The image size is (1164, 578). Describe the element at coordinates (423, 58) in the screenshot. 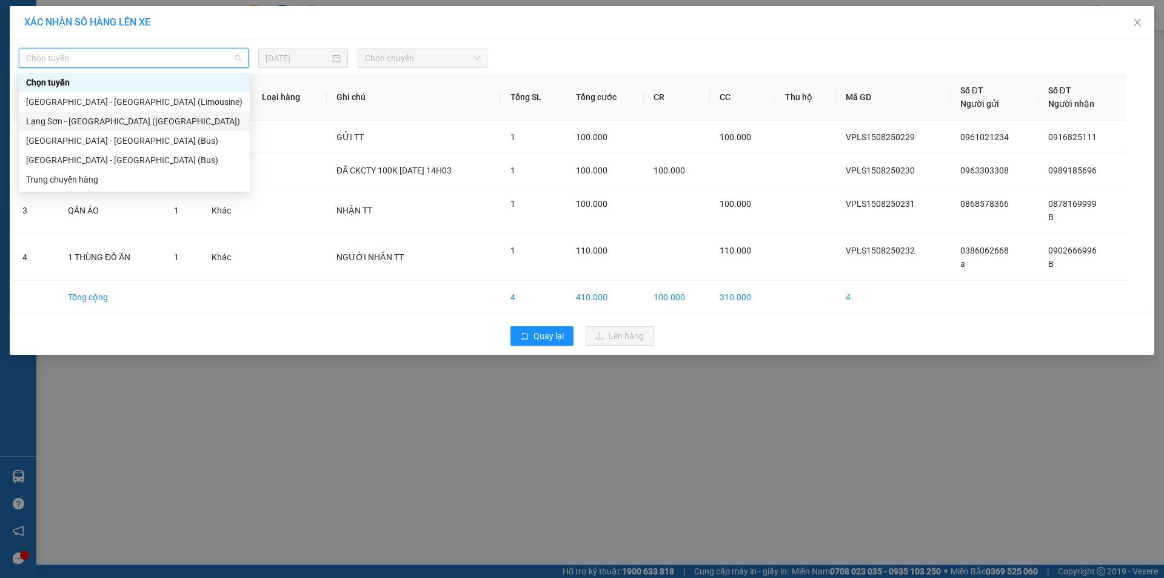

I see `span: Chọn chuyến` at that location.